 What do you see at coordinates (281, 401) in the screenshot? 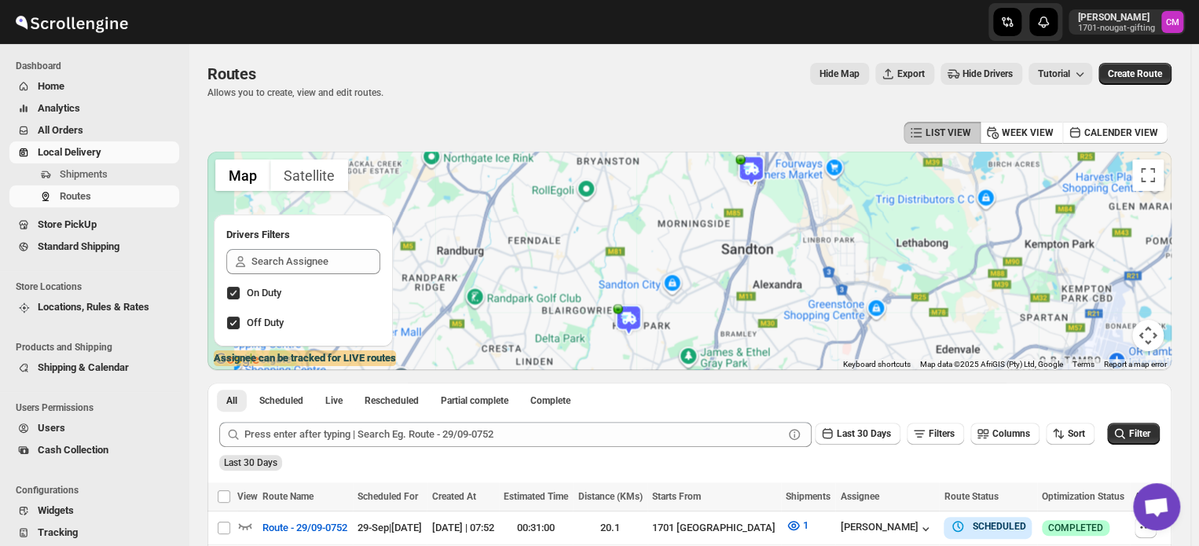
I see `span: Scheduled` at bounding box center [281, 401].